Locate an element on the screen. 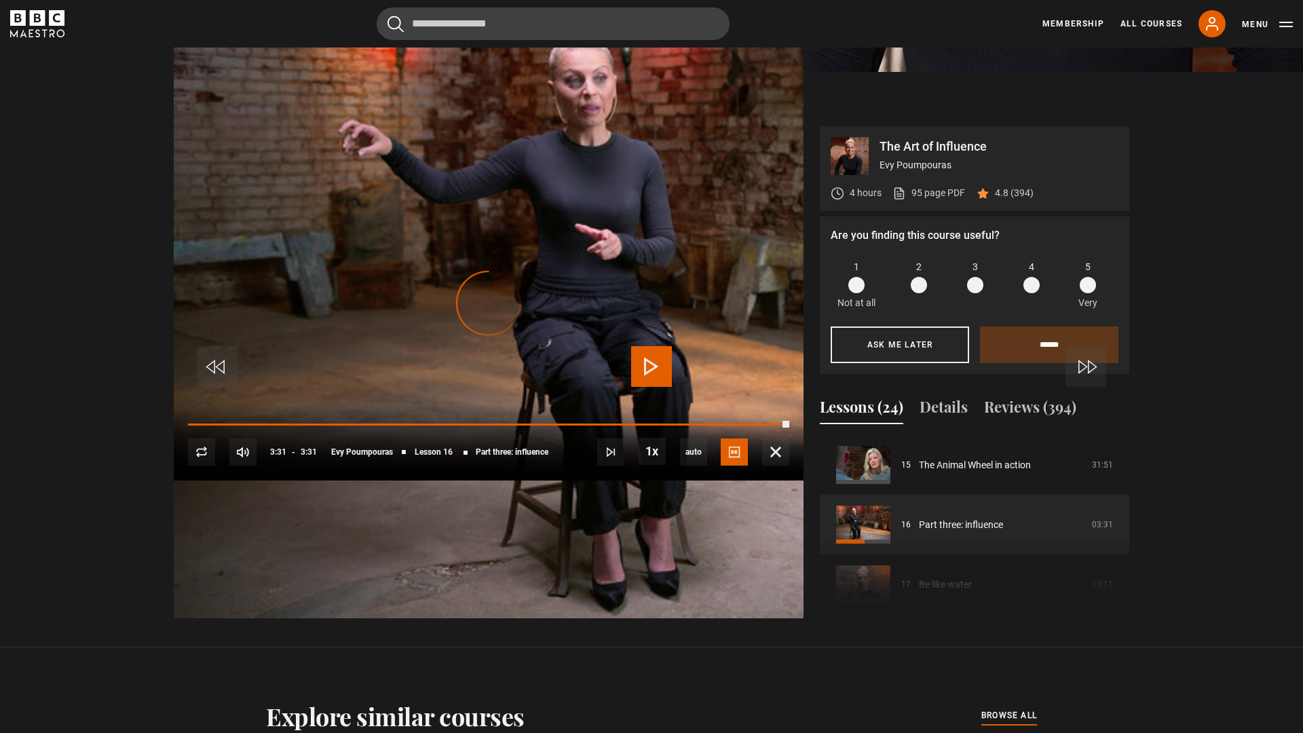 This screenshot has height=733, width=1303. button: Fullscreen is located at coordinates (776, 452).